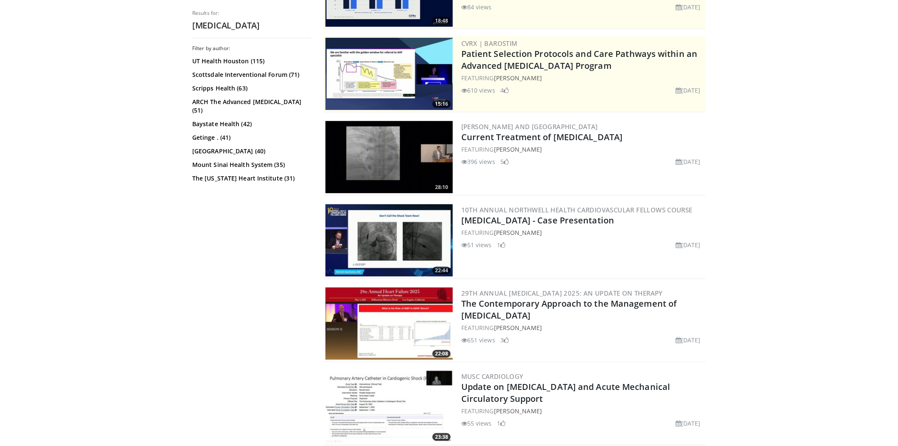  I want to click on a: 28:10, so click(389, 157).